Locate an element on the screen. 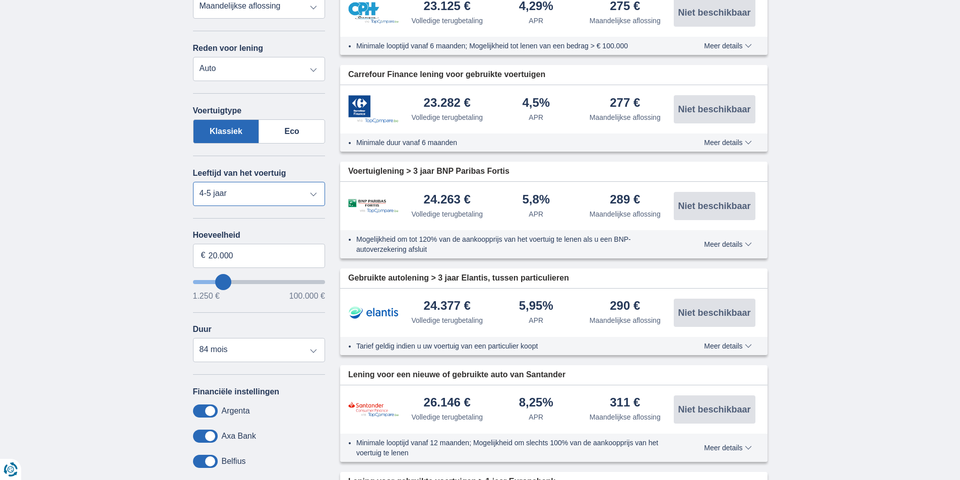 The height and width of the screenshot is (480, 960). font: 26.146 € is located at coordinates (447, 402).